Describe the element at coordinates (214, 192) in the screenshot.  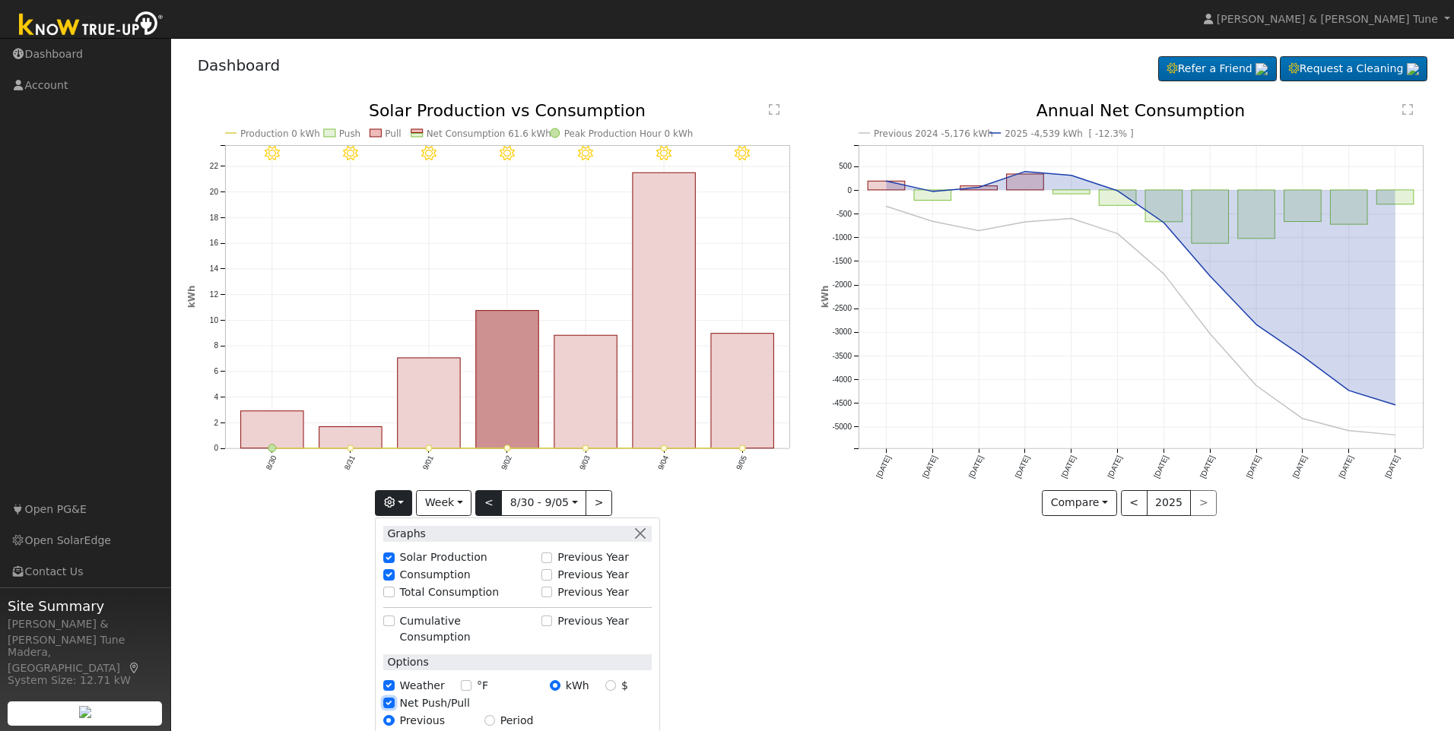
I see `text: 20` at that location.